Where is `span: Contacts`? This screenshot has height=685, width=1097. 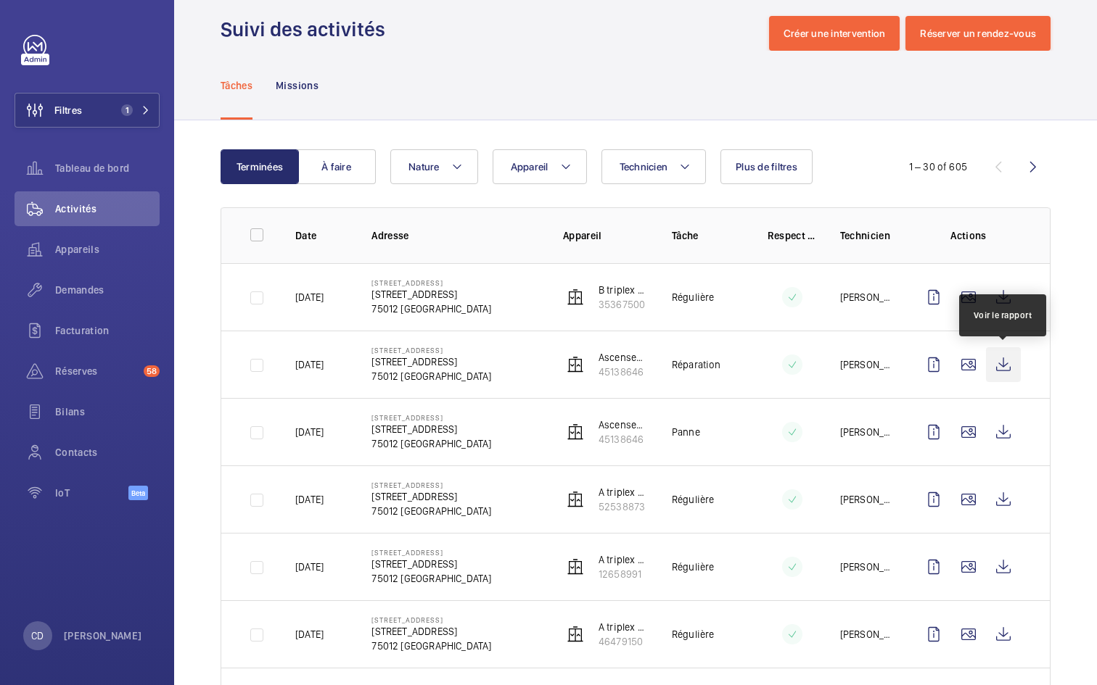
span: Contacts is located at coordinates (107, 453).